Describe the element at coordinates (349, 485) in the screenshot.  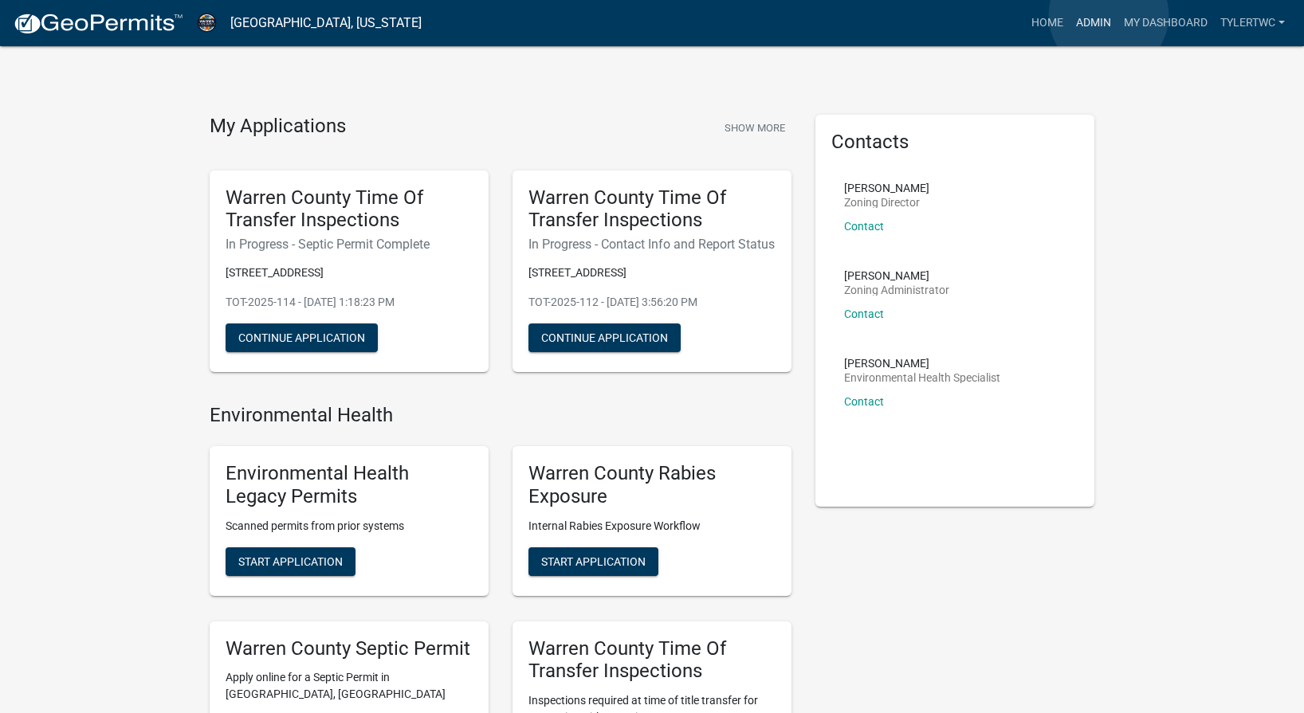
I see `h5: Environmental Health Legacy Permits` at that location.